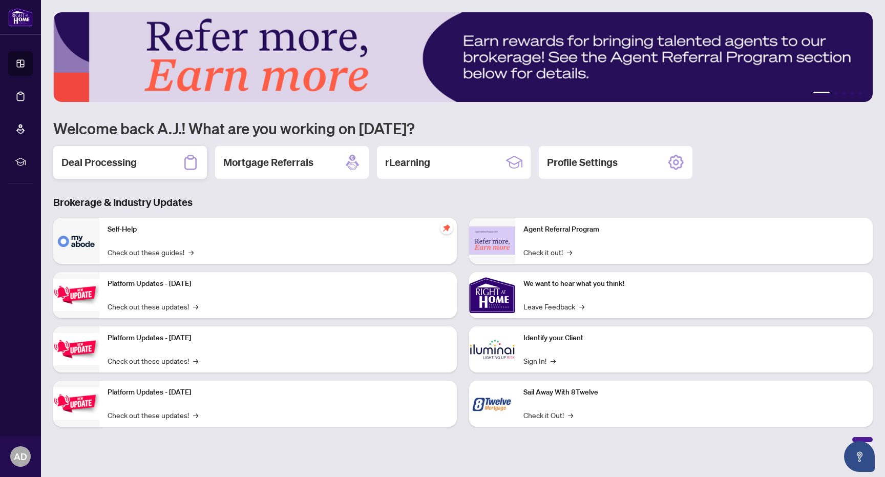 The image size is (885, 477). Describe the element at coordinates (151, 252) in the screenshot. I see `a: Check out these guides!→` at that location.